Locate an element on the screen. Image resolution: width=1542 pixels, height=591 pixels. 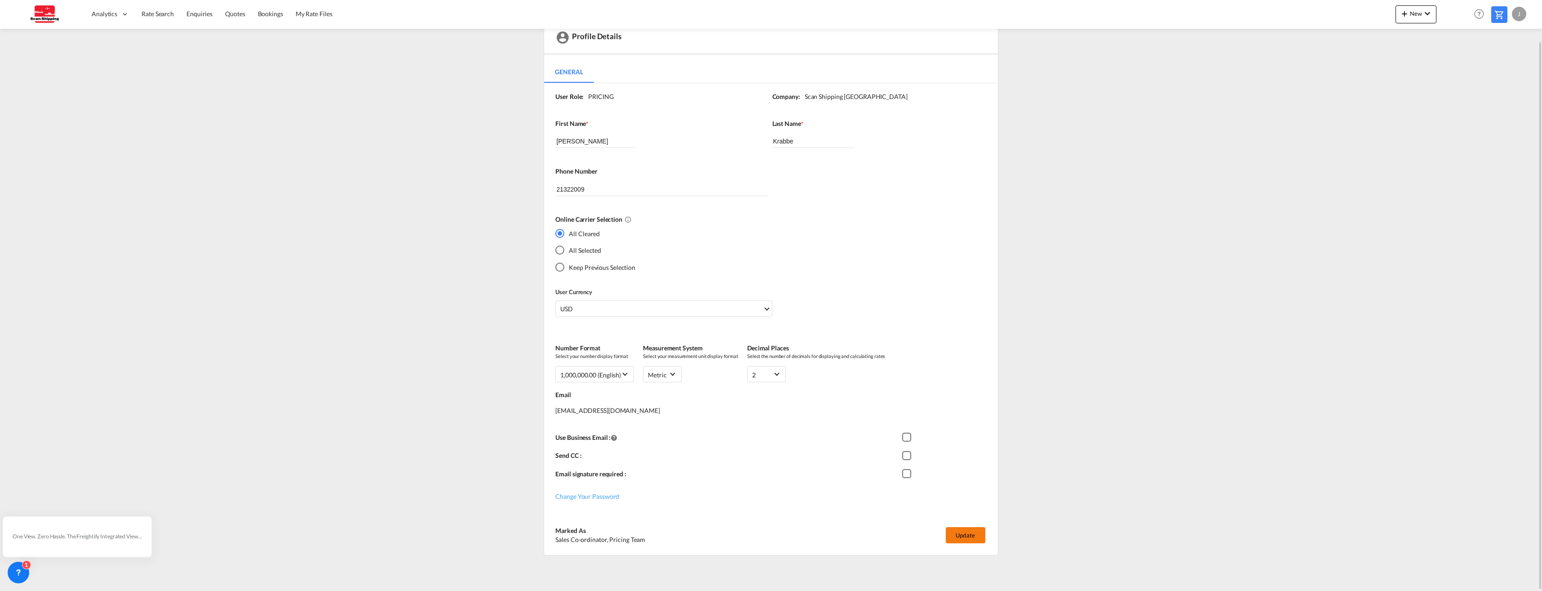
label: Last Name is located at coordinates (876, 124).